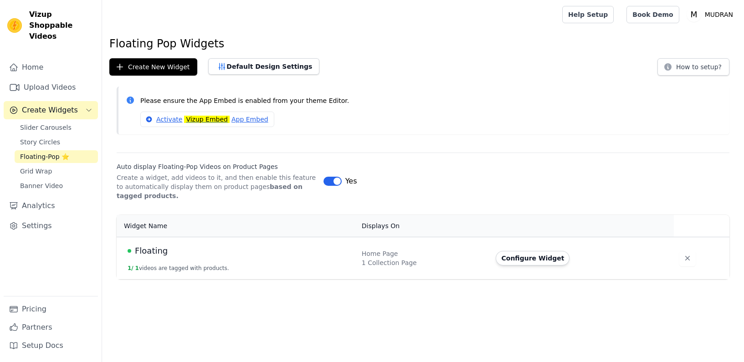 This screenshot has width=744, height=362. Describe the element at coordinates (264, 67) in the screenshot. I see `button: Default Design Settings` at that location.